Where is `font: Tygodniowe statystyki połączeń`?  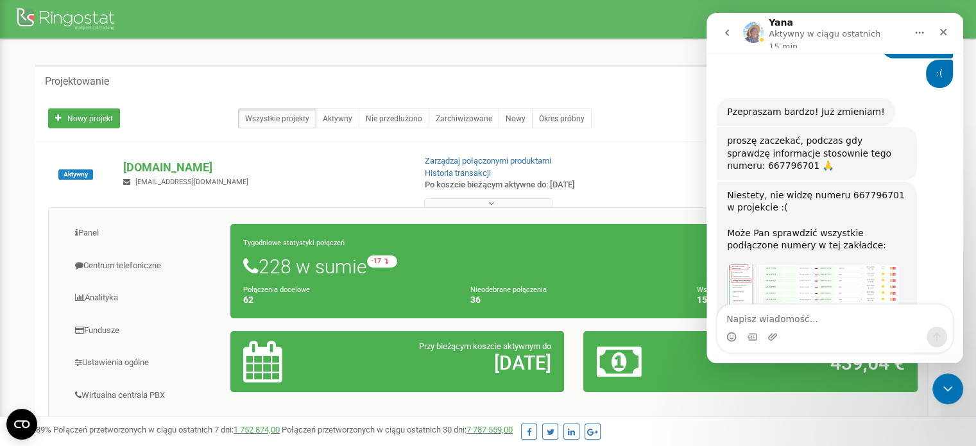
font: Tygodniowe statystyki połączeń is located at coordinates (294, 242).